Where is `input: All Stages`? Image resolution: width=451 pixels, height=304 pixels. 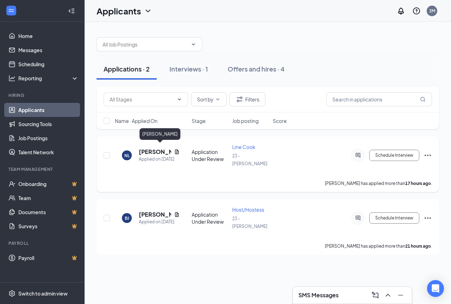
input: All Stages is located at coordinates (142, 99).